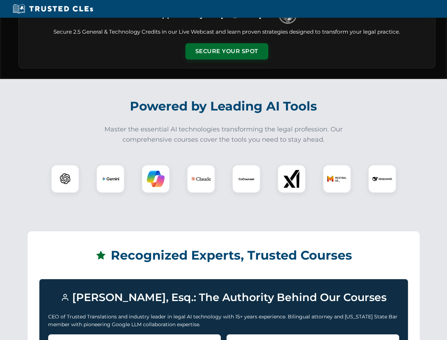 Image resolution: width=447 pixels, height=340 pixels. What do you see at coordinates (110, 179) in the screenshot?
I see `div: Gemini` at bounding box center [110, 179].